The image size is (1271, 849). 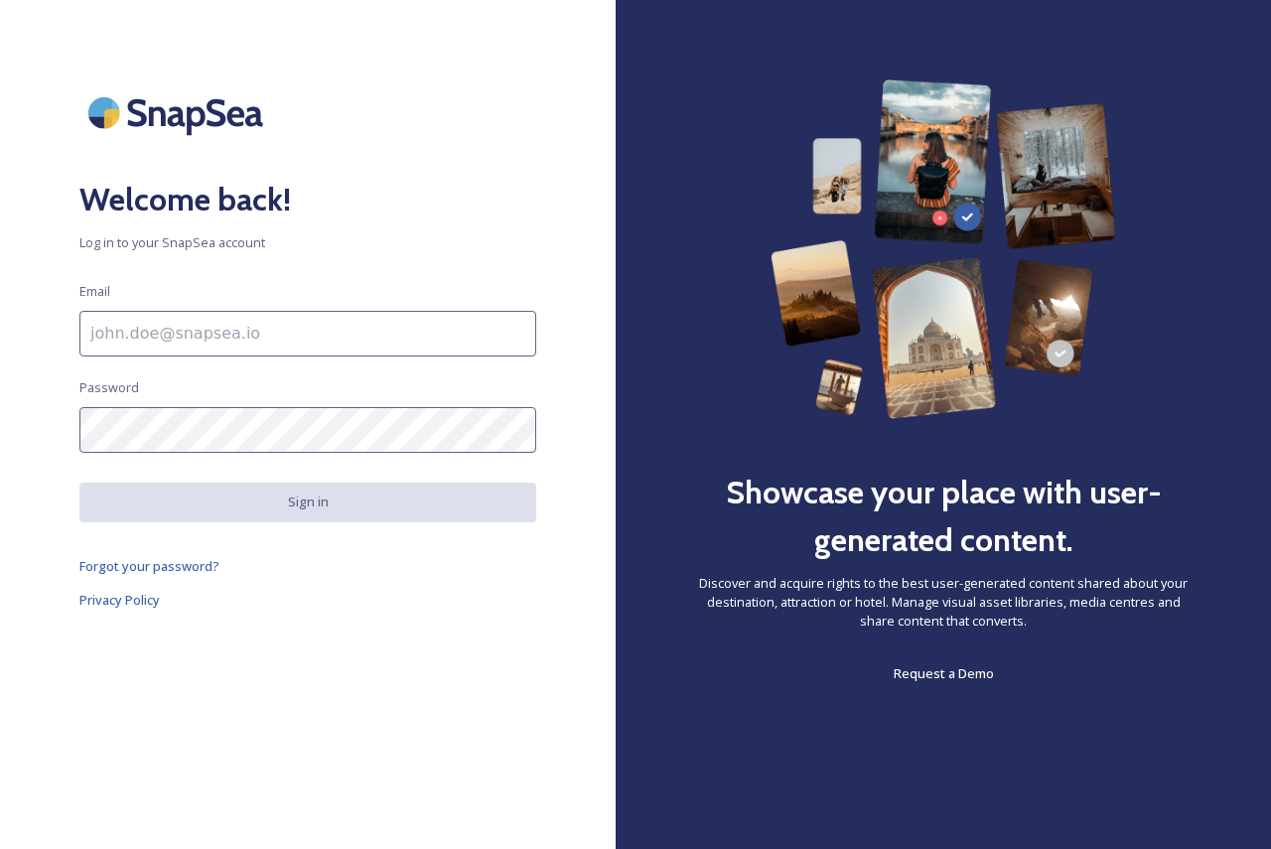 What do you see at coordinates (943, 673) in the screenshot?
I see `span: Request a Demo` at bounding box center [943, 673].